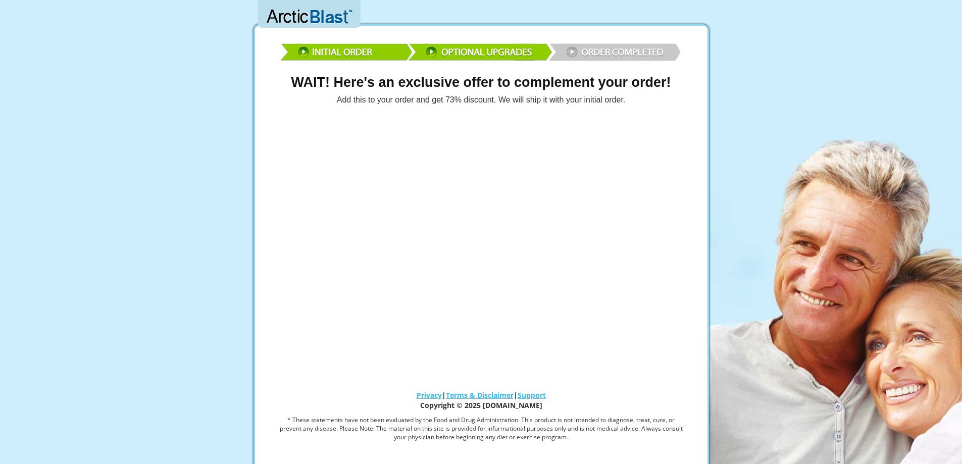 This screenshot has width=962, height=464. What do you see at coordinates (532, 395) in the screenshot?
I see `a: Support` at bounding box center [532, 395].